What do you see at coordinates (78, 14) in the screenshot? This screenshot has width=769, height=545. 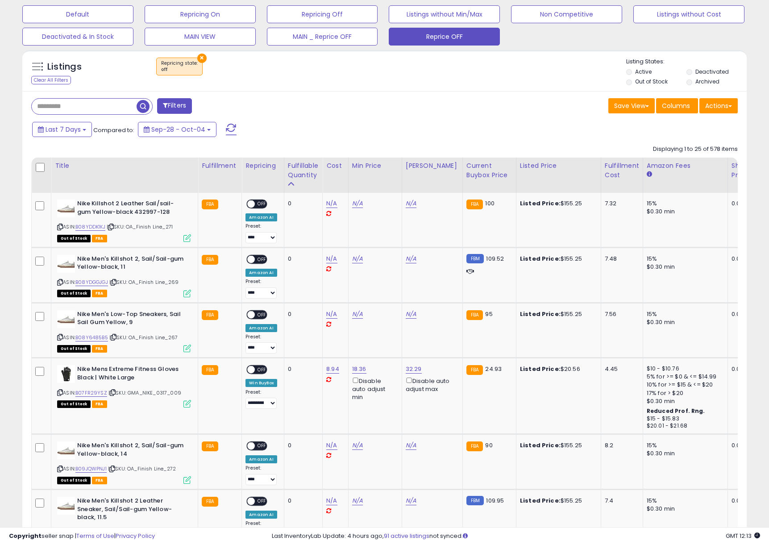 I see `button: Default` at bounding box center [78, 14].